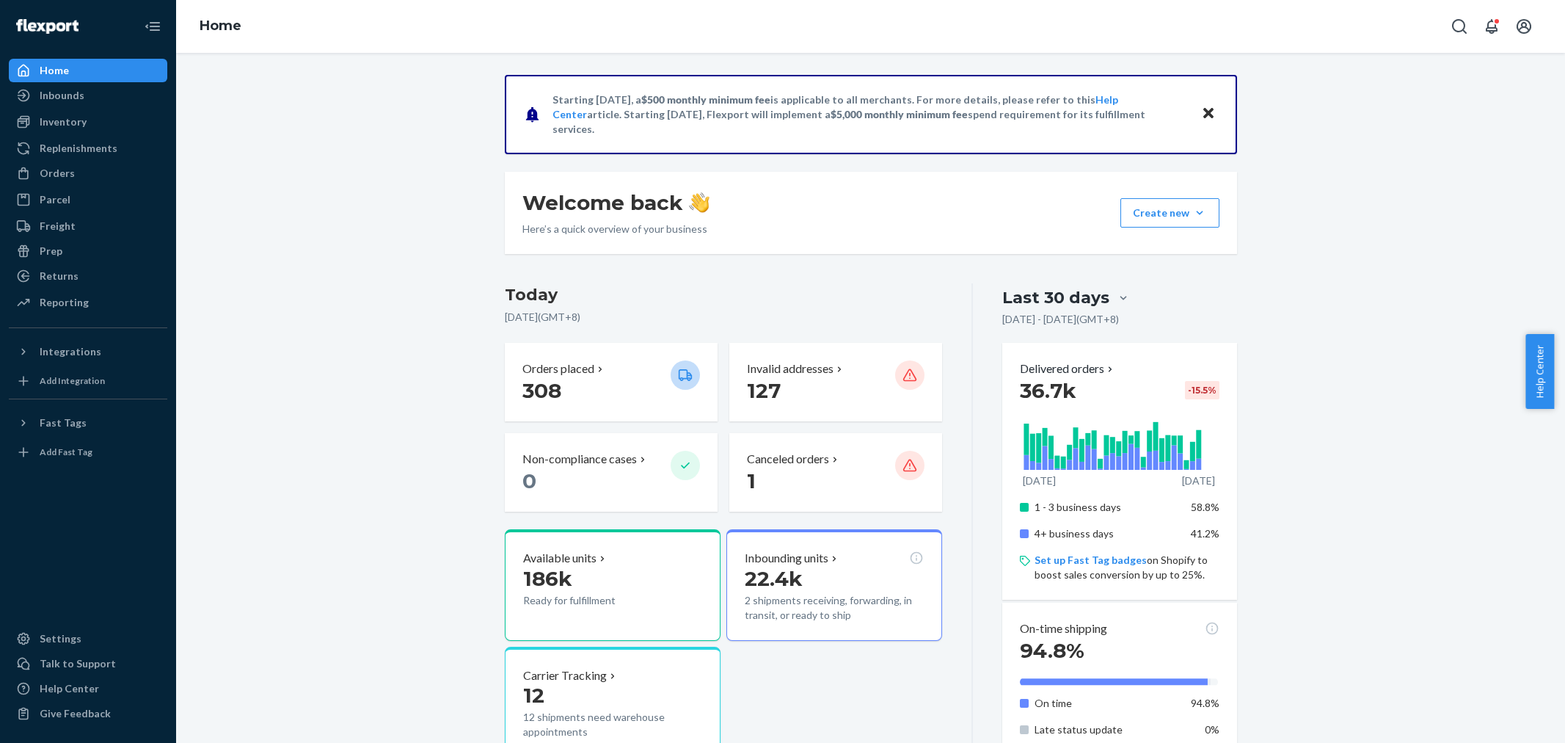 This screenshot has height=743, width=1565. What do you see at coordinates (88, 173) in the screenshot?
I see `a: Orders` at bounding box center [88, 173].